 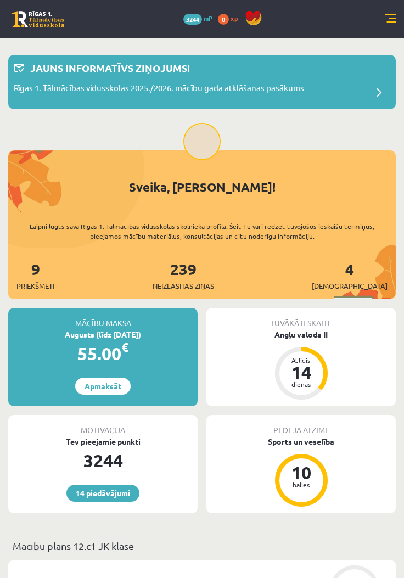 What do you see at coordinates (208, 18) in the screenshot?
I see `span: mP` at bounding box center [208, 18].